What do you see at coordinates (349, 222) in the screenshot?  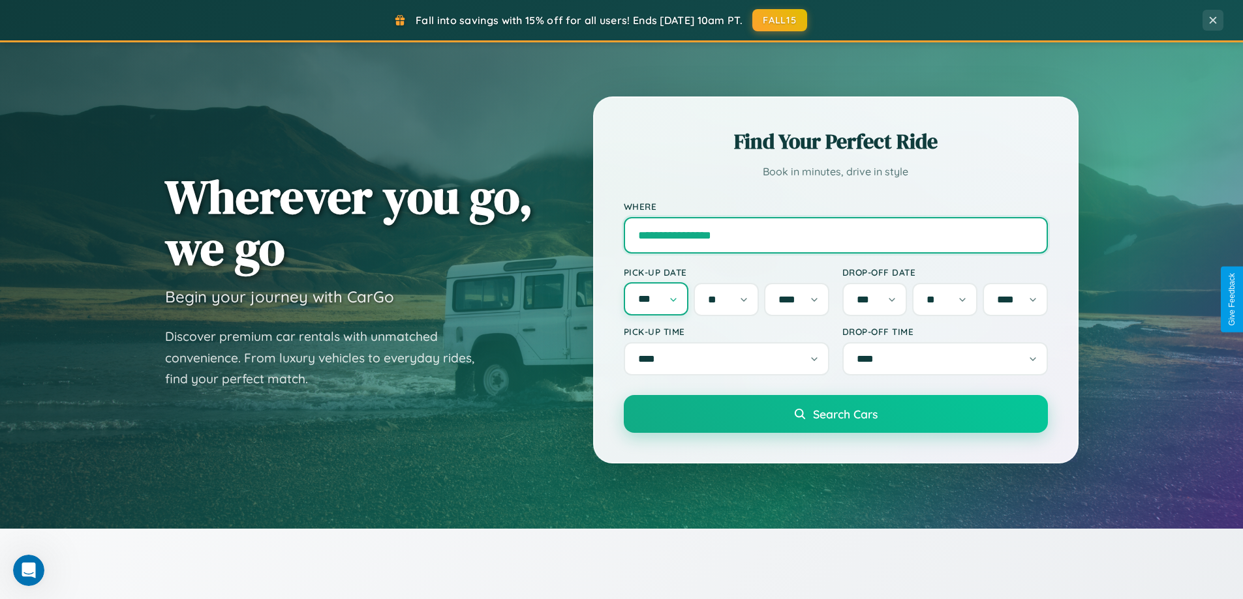 I see `h1: Wherever you go, we go` at bounding box center [349, 222].